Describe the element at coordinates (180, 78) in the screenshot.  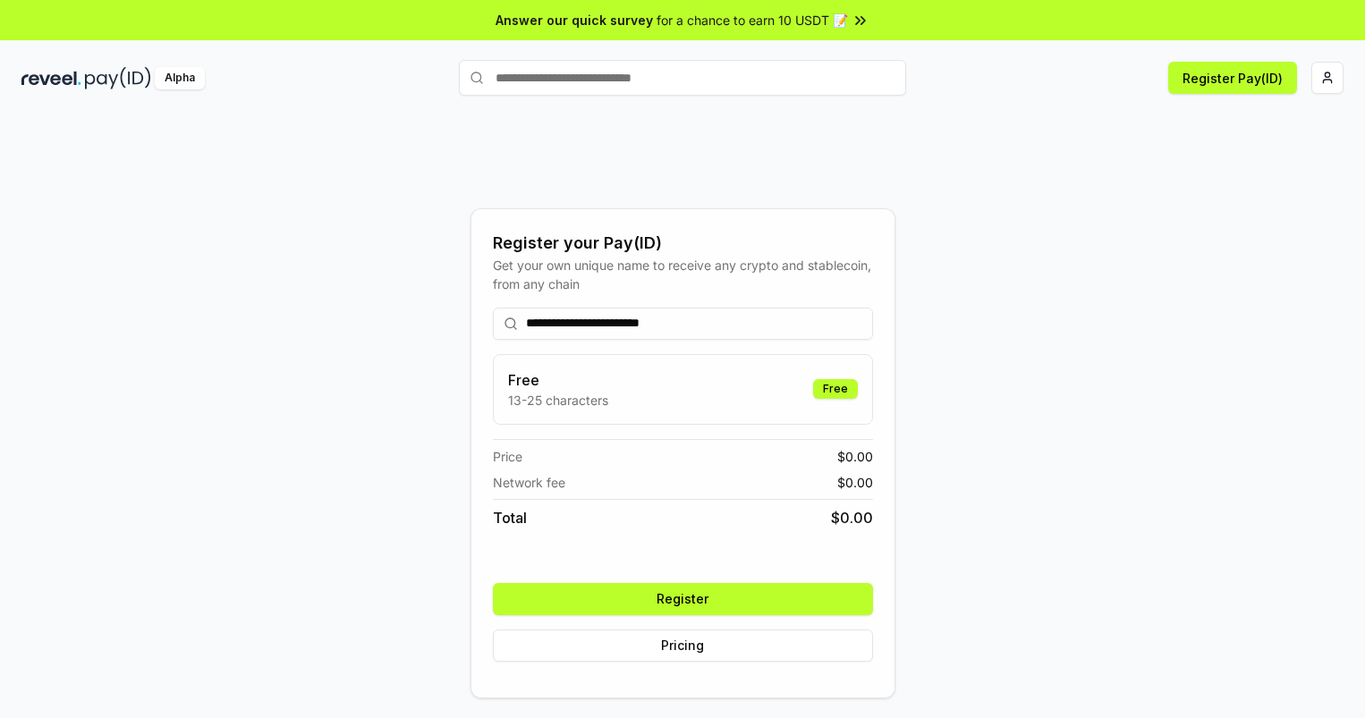
I see `div: Alpha` at that location.